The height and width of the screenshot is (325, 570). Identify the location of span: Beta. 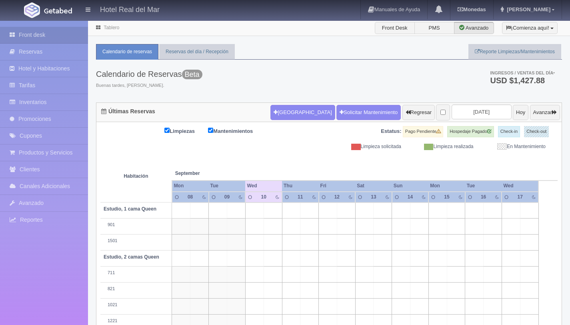
(192, 74).